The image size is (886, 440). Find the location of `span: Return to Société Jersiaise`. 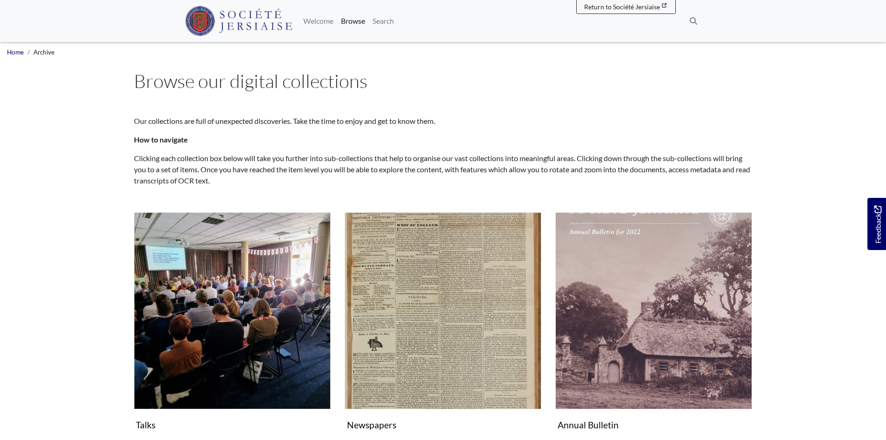

span: Return to Société Jersiaise is located at coordinates (622, 7).